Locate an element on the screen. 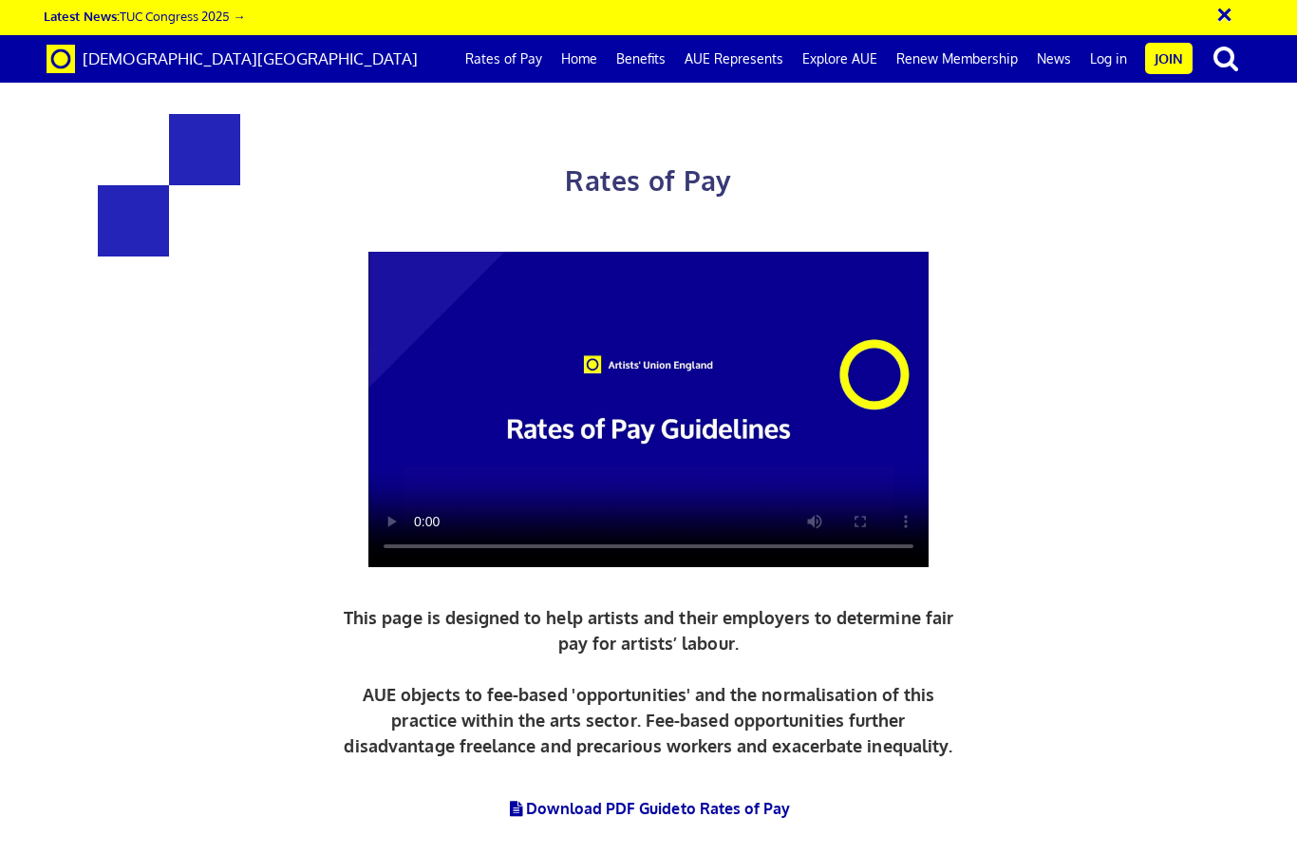 The height and width of the screenshot is (855, 1297). a: Latest News:TUC Congress 2025 → is located at coordinates (144, 15).